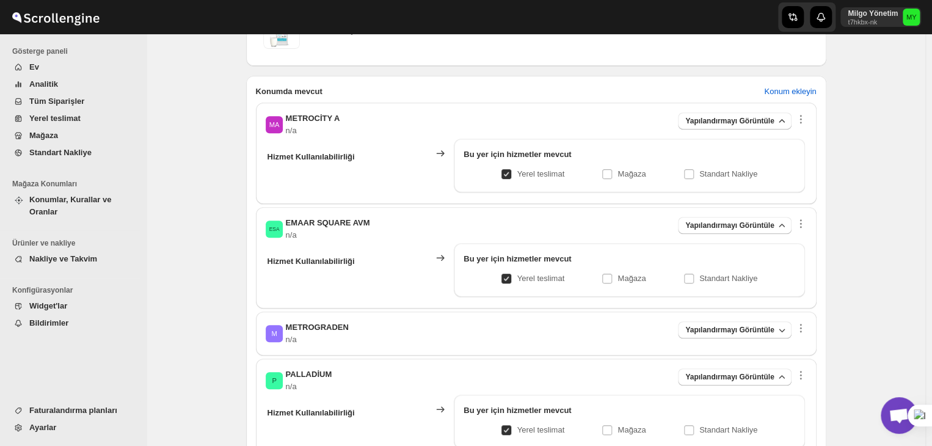 The width and height of the screenshot is (932, 446). Describe the element at coordinates (274, 229) in the screenshot. I see `text: ESA` at that location.